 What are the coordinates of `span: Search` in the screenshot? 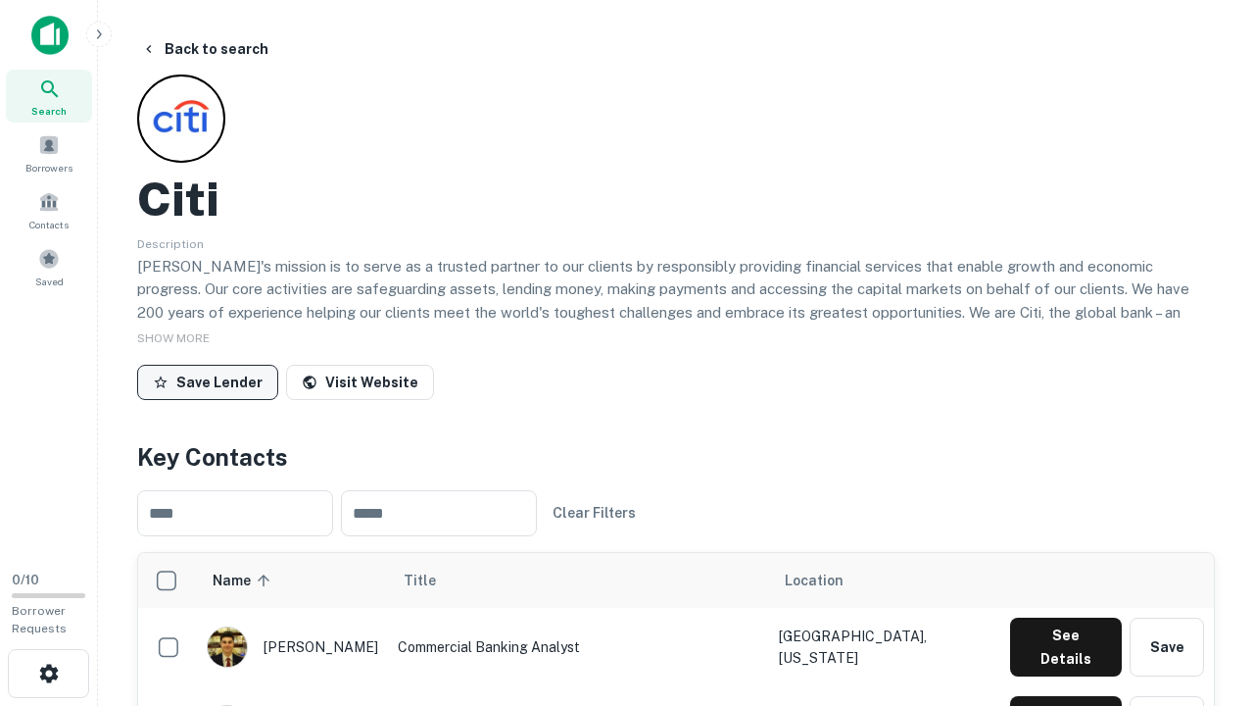 It's located at (49, 111).